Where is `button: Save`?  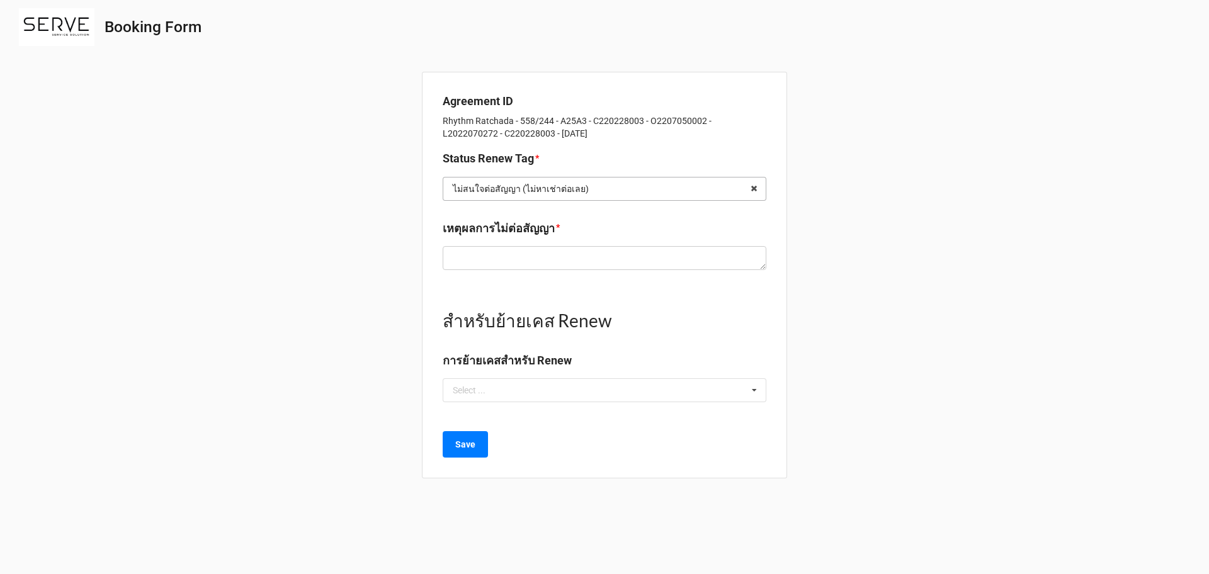
button: Save is located at coordinates (465, 445).